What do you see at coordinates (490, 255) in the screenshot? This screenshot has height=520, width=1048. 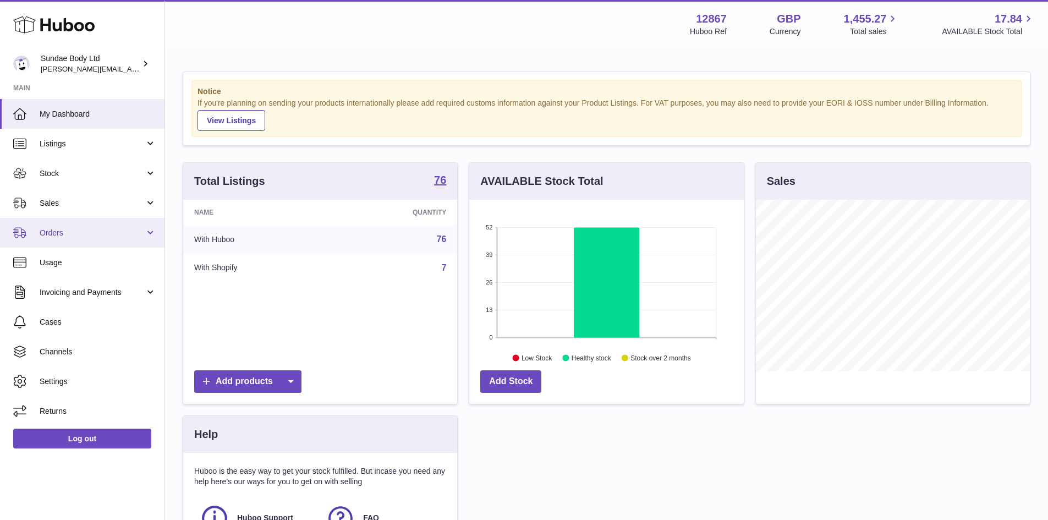 I see `text: 39` at bounding box center [490, 255].